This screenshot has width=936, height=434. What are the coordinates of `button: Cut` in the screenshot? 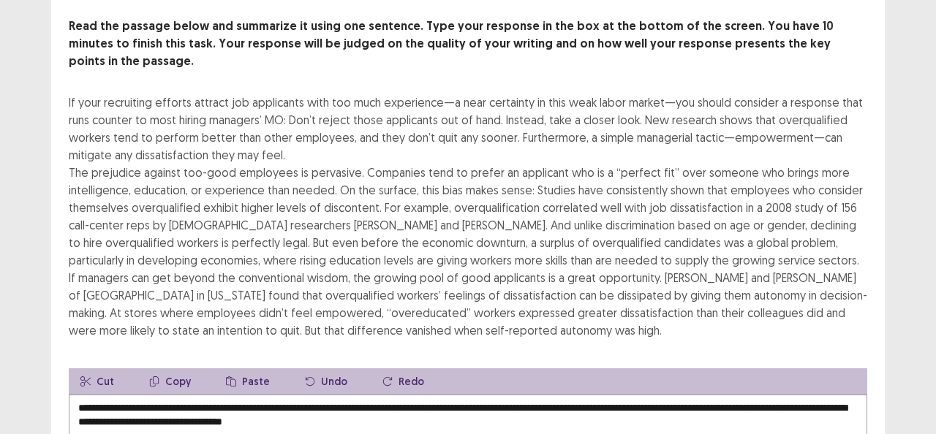 It's located at (97, 382).